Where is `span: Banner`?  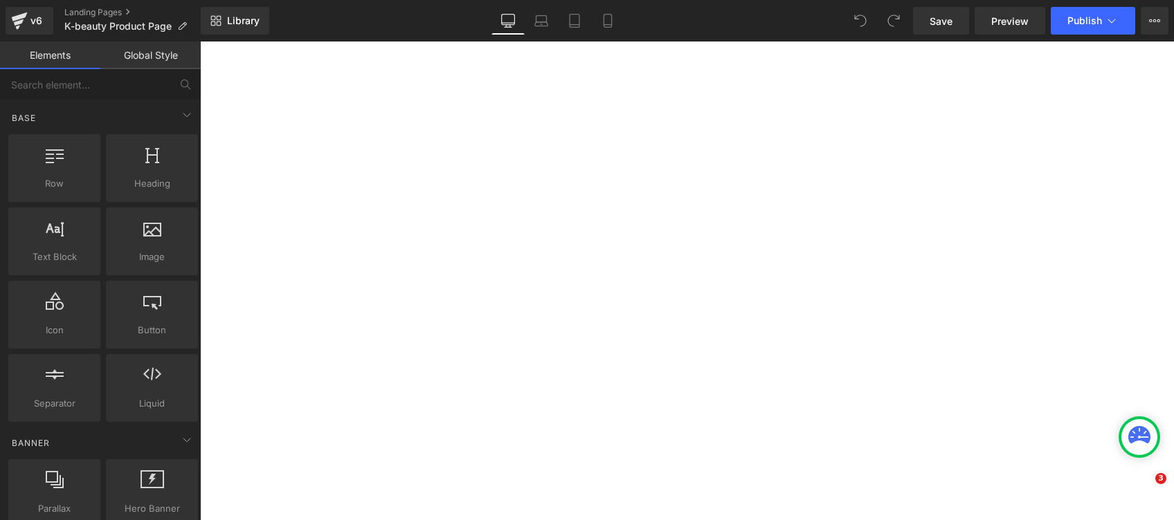
span: Banner is located at coordinates (30, 443).